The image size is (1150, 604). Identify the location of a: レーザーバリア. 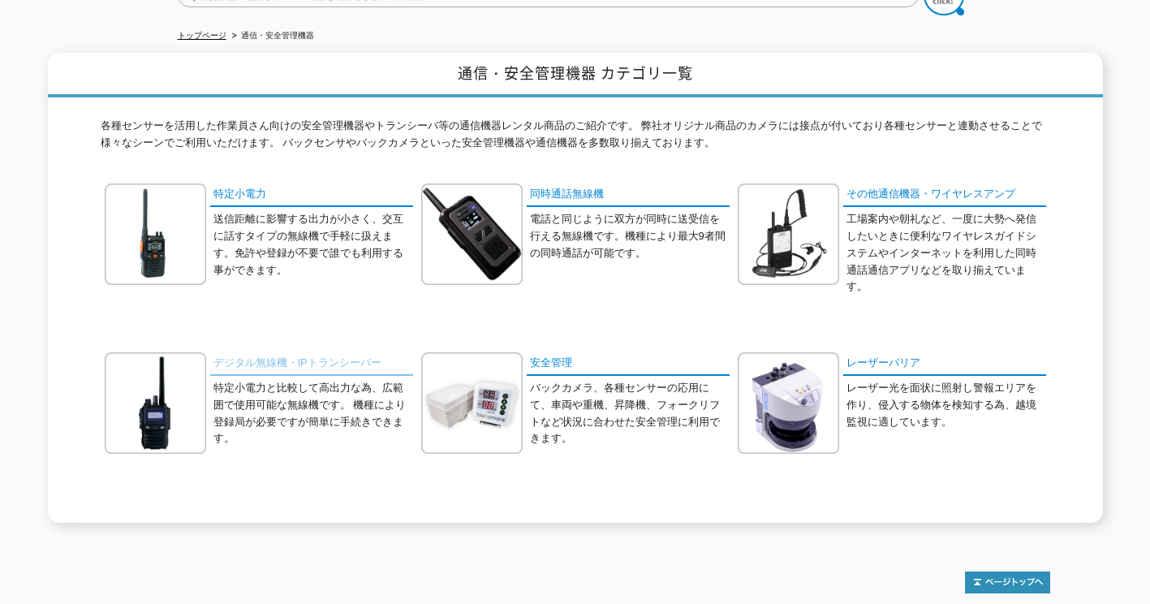
(944, 364).